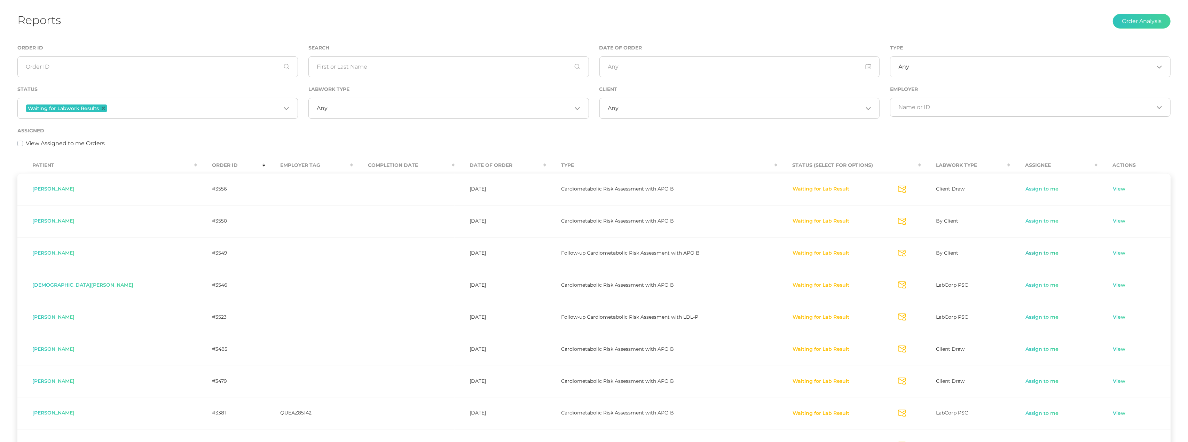 This screenshot has height=442, width=1188. What do you see at coordinates (404, 165) in the screenshot?
I see `th: Completion Date : activate to sort column ascending` at bounding box center [404, 165].